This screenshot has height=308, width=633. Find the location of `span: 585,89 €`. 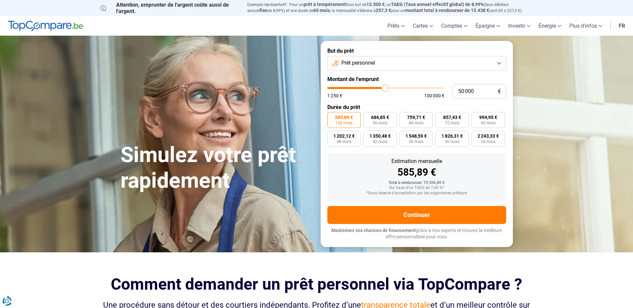

span: 585,89 € is located at coordinates (344, 117).